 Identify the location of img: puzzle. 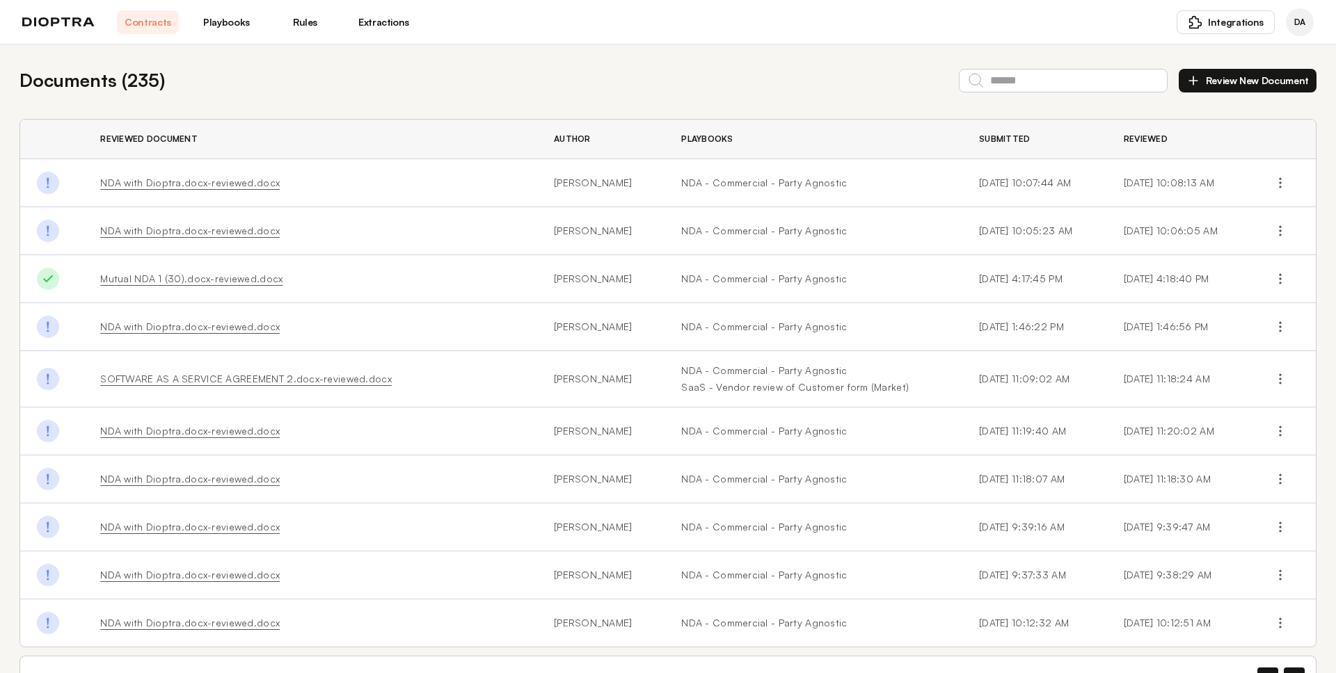
(1195, 22).